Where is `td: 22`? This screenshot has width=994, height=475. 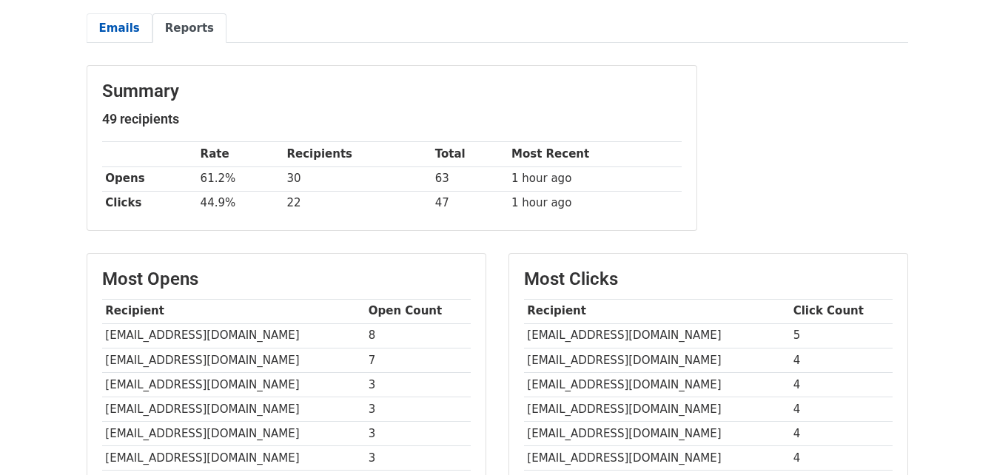 td: 22 is located at coordinates (357, 203).